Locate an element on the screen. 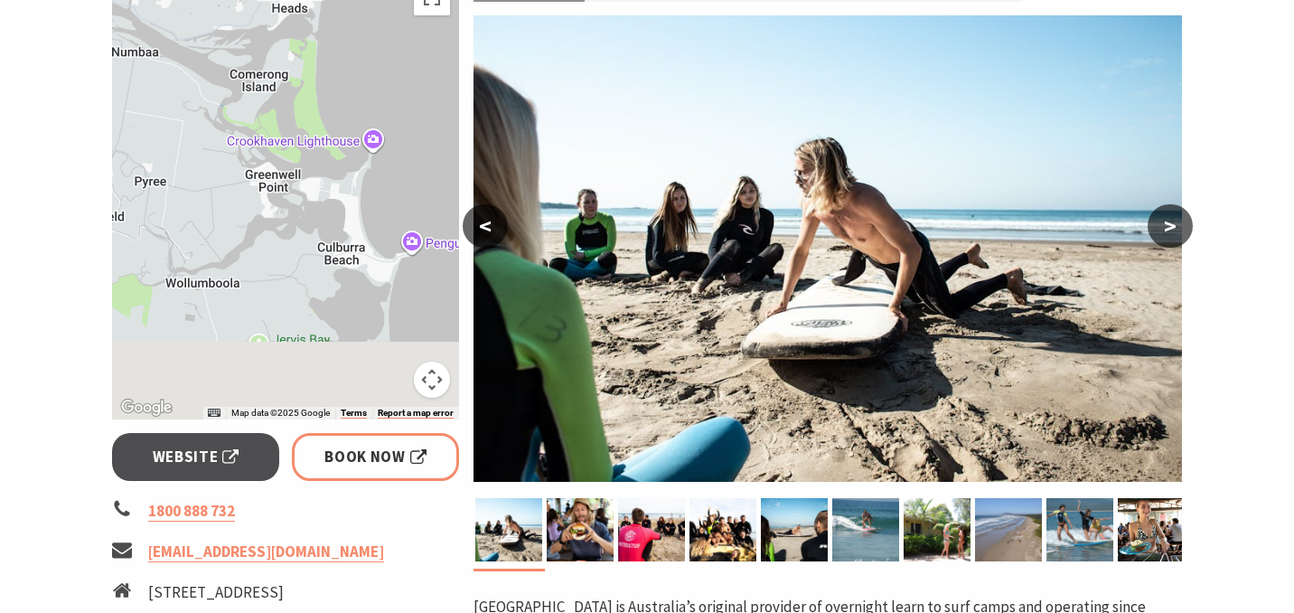 The height and width of the screenshot is (613, 1294). a: Book Now is located at coordinates (375, 456).